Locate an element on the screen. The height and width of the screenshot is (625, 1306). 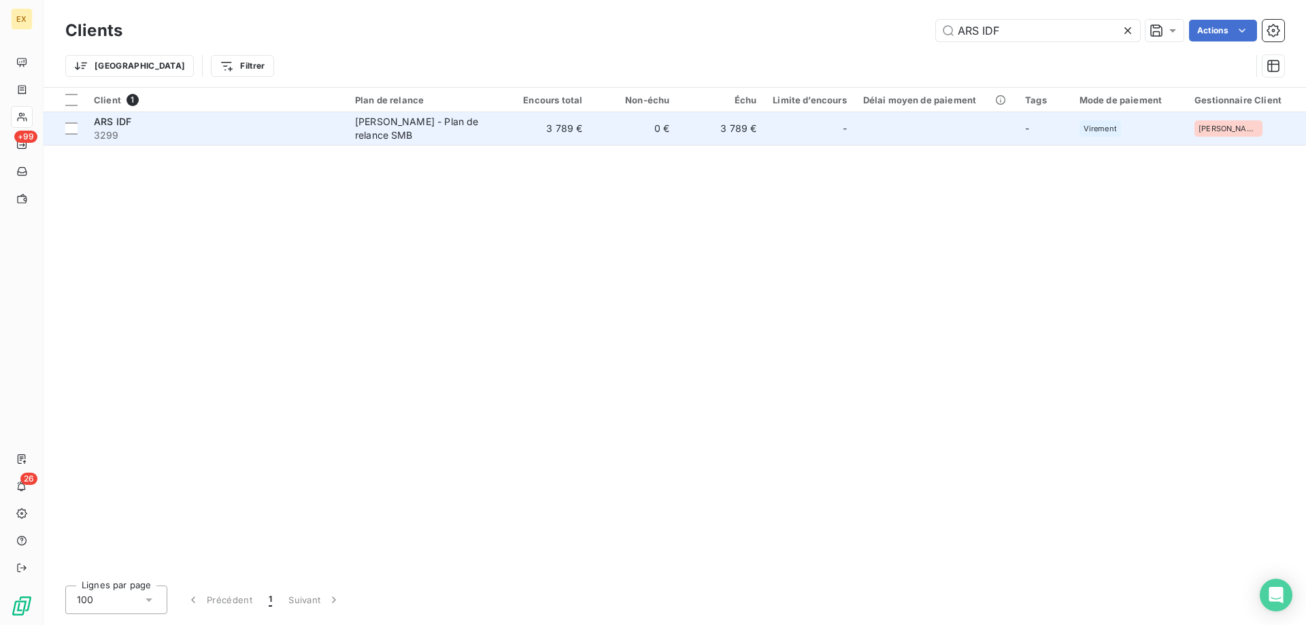
span: Client is located at coordinates (107, 100).